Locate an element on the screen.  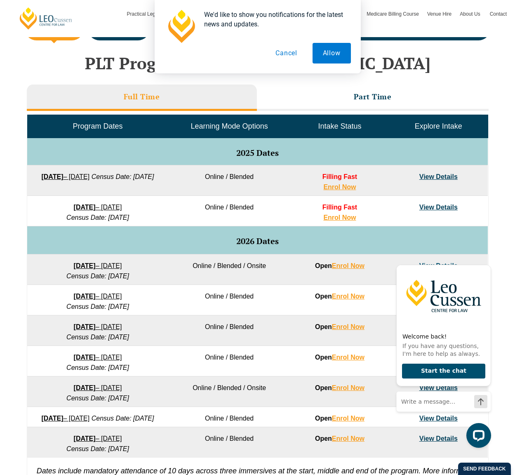
h3: Full Time is located at coordinates (142, 97).